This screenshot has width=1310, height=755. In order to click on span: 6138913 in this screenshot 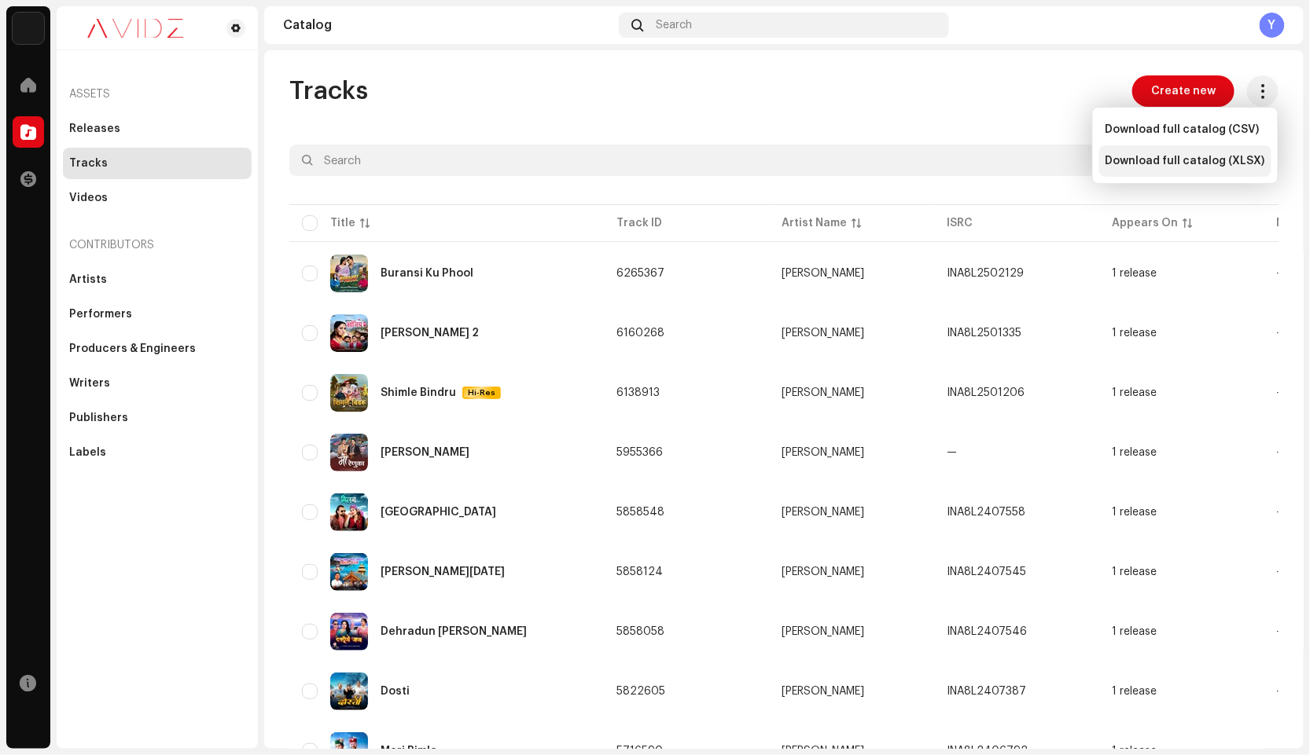, I will do `click(638, 393)`.